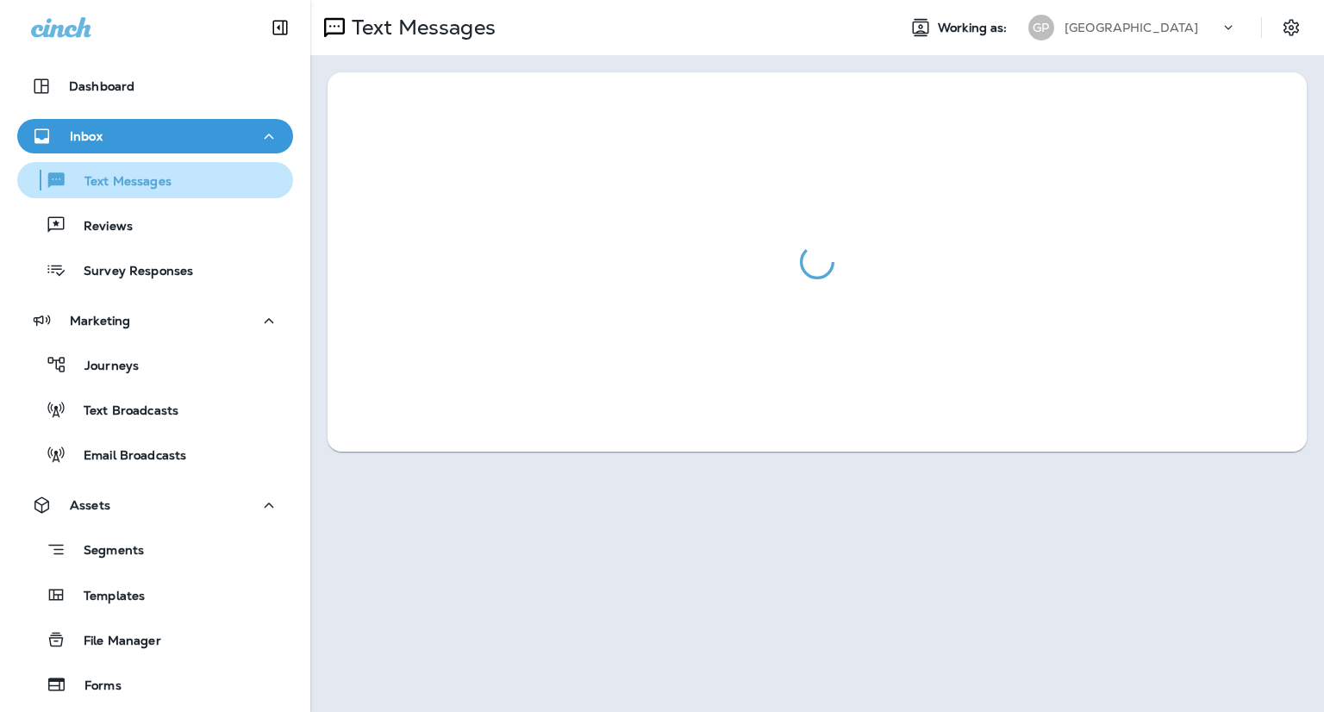 This screenshot has height=712, width=1324. I want to click on p: Marketing, so click(100, 321).